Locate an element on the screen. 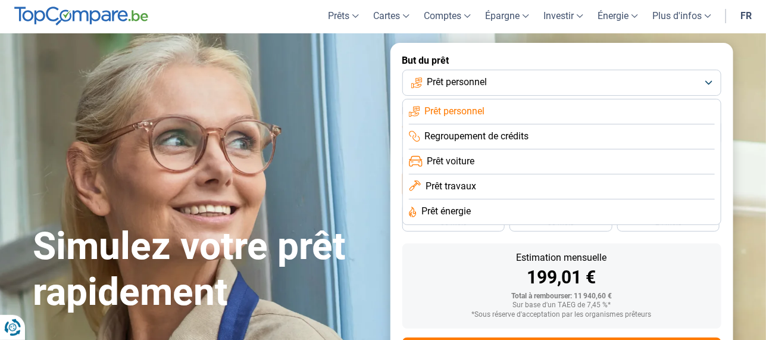 The width and height of the screenshot is (766, 340). span: Prêt voiture is located at coordinates (451, 161).